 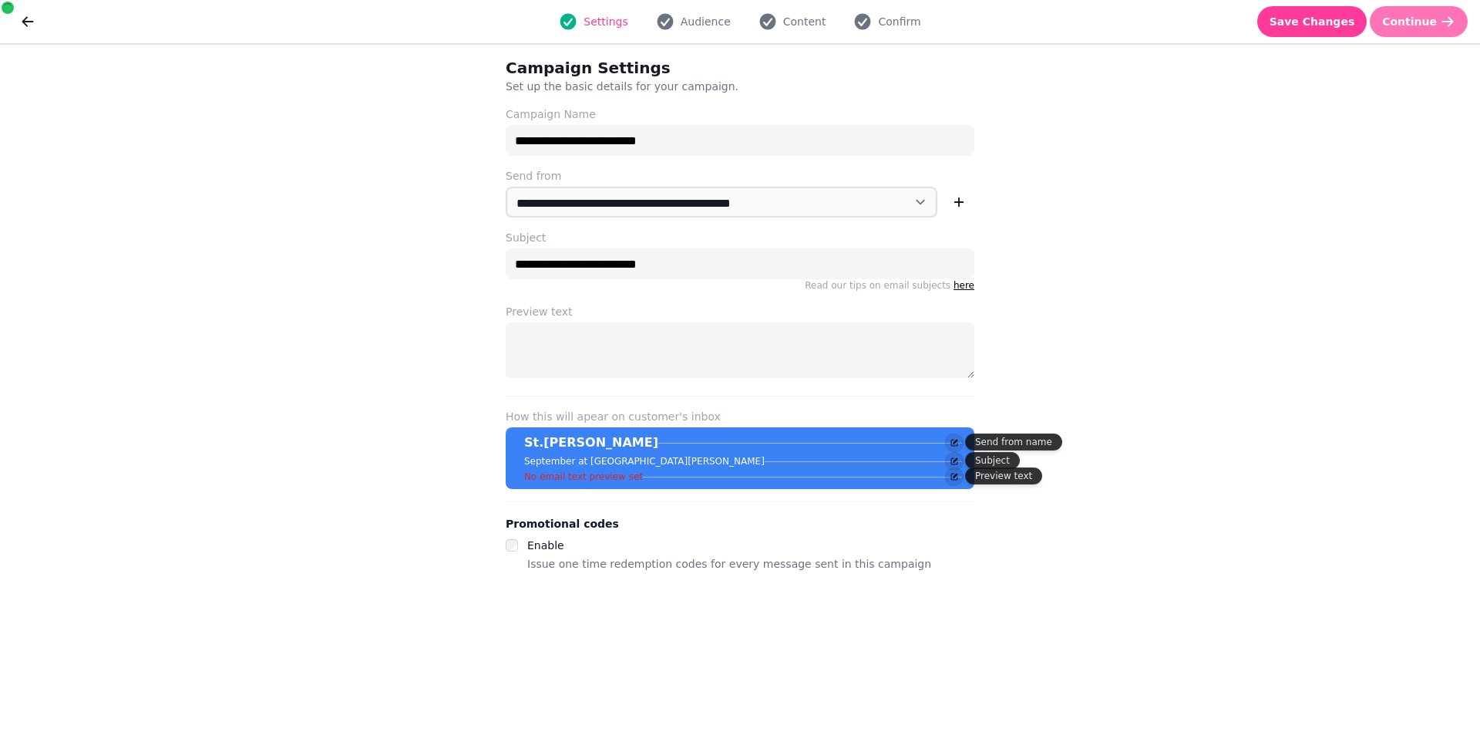 I want to click on label: Send from, so click(x=740, y=176).